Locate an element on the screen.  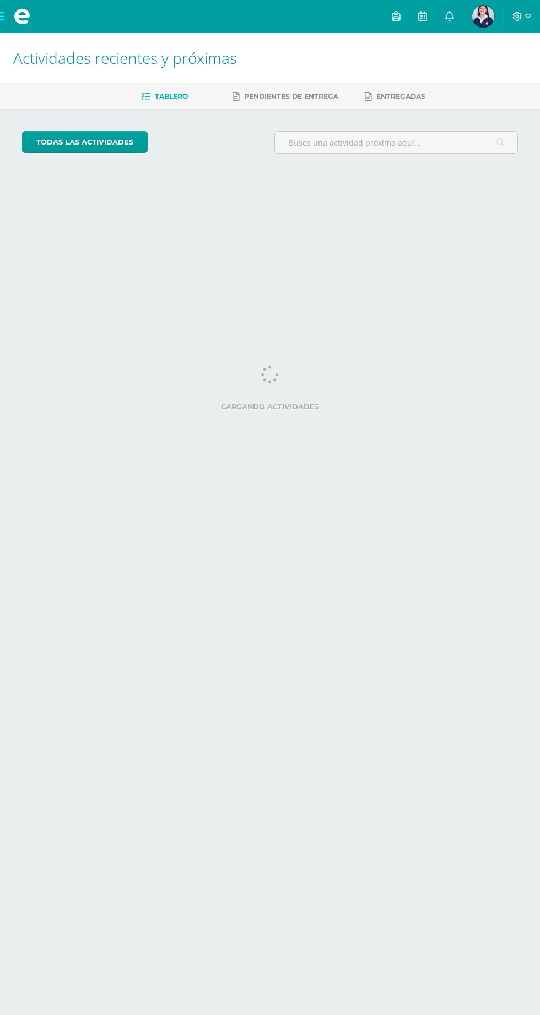
span: Entregadas is located at coordinates (401, 96).